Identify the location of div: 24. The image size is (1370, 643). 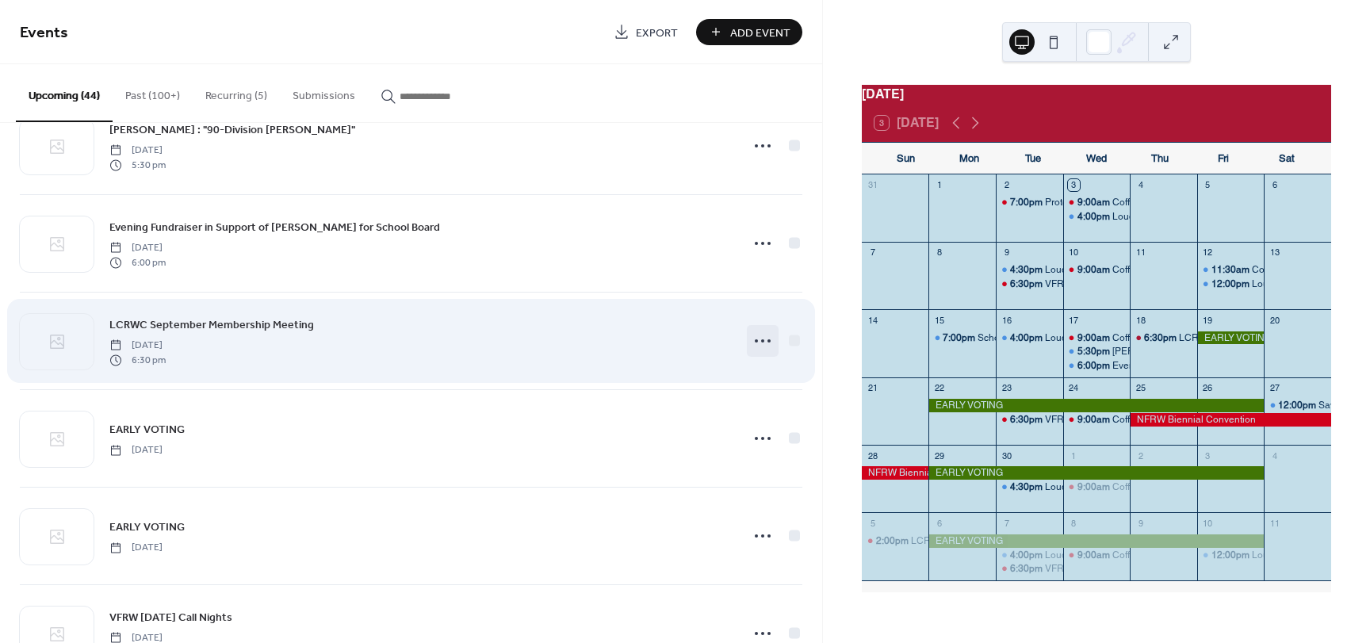
(1073, 388).